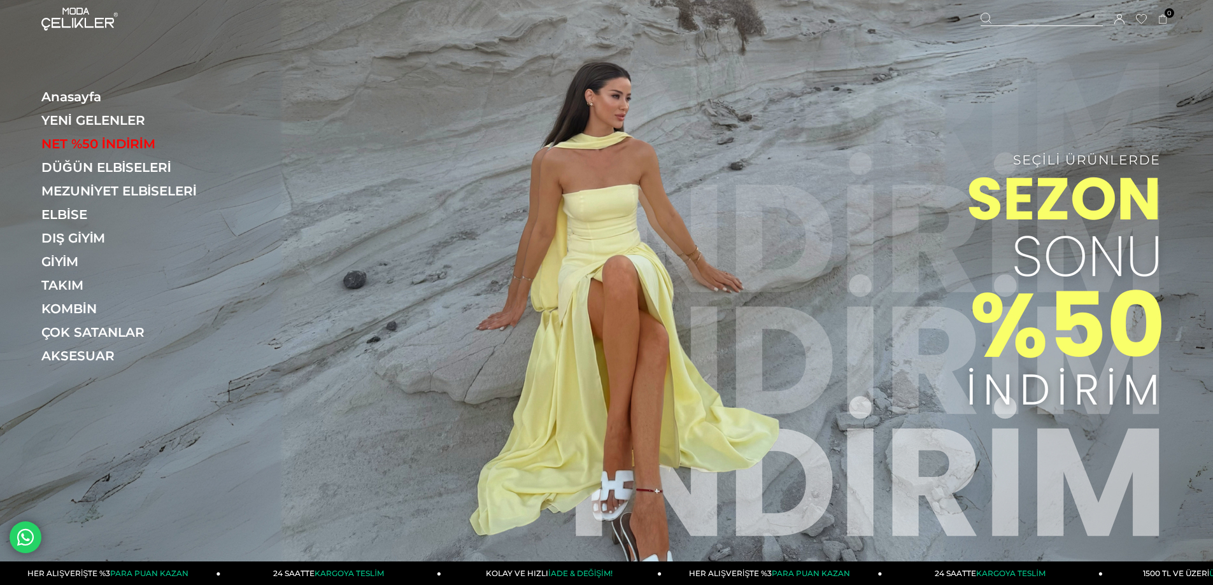 The width and height of the screenshot is (1213, 585). Describe the element at coordinates (129, 144) in the screenshot. I see `a: NET %50 İNDİRİM` at that location.